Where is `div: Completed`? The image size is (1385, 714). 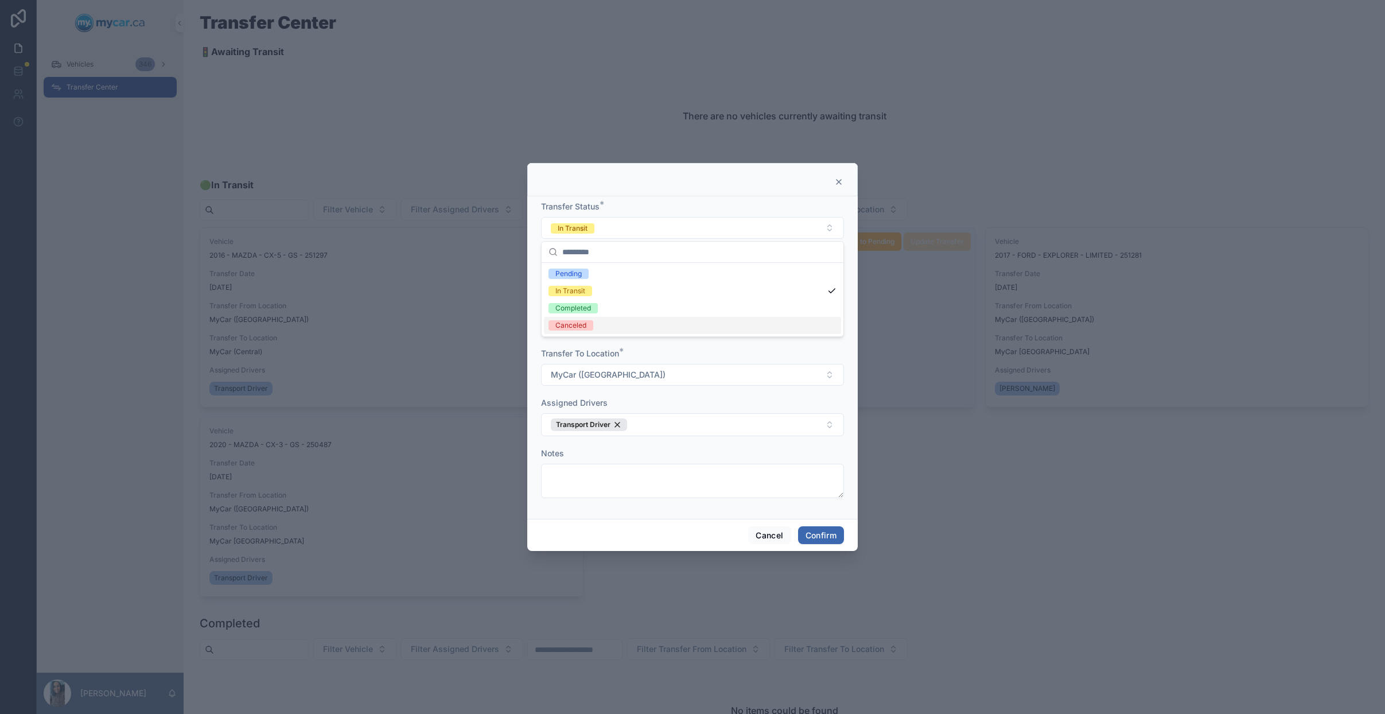 div: Completed is located at coordinates (573, 308).